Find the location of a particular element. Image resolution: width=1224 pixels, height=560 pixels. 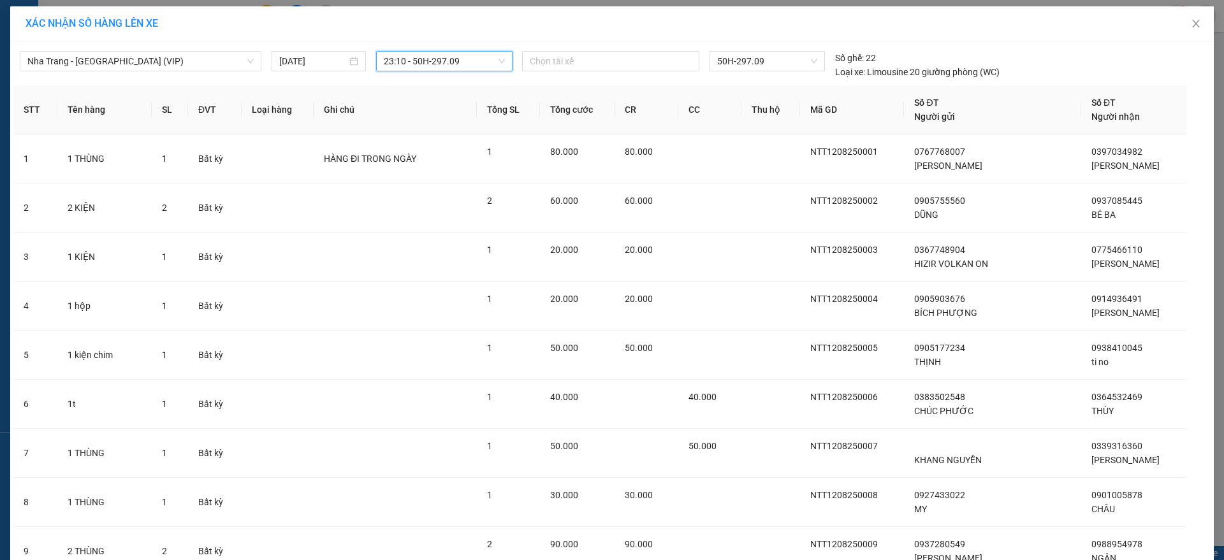

th: ĐVT is located at coordinates (215, 110).